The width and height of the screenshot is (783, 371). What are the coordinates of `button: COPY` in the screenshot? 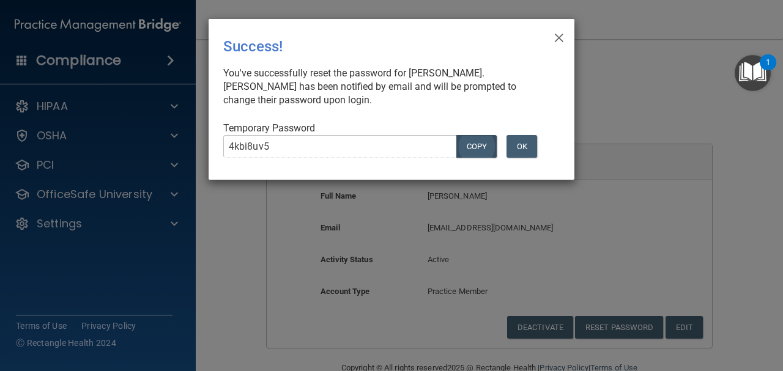 It's located at (477, 146).